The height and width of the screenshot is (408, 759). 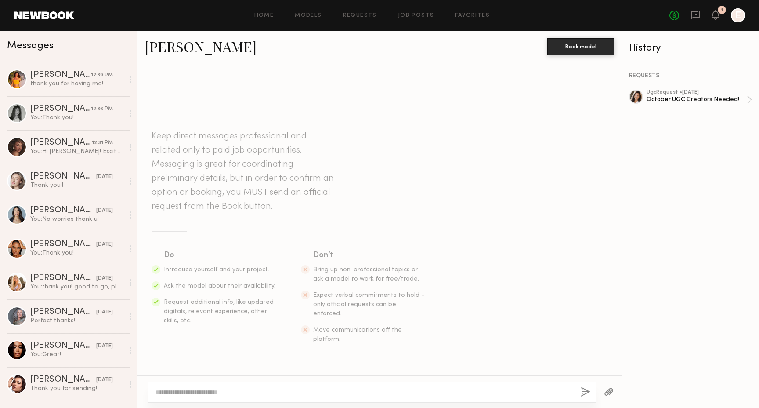 What do you see at coordinates (358, 334) in the screenshot?
I see `span: Move communications off the platform.` at bounding box center [358, 334].